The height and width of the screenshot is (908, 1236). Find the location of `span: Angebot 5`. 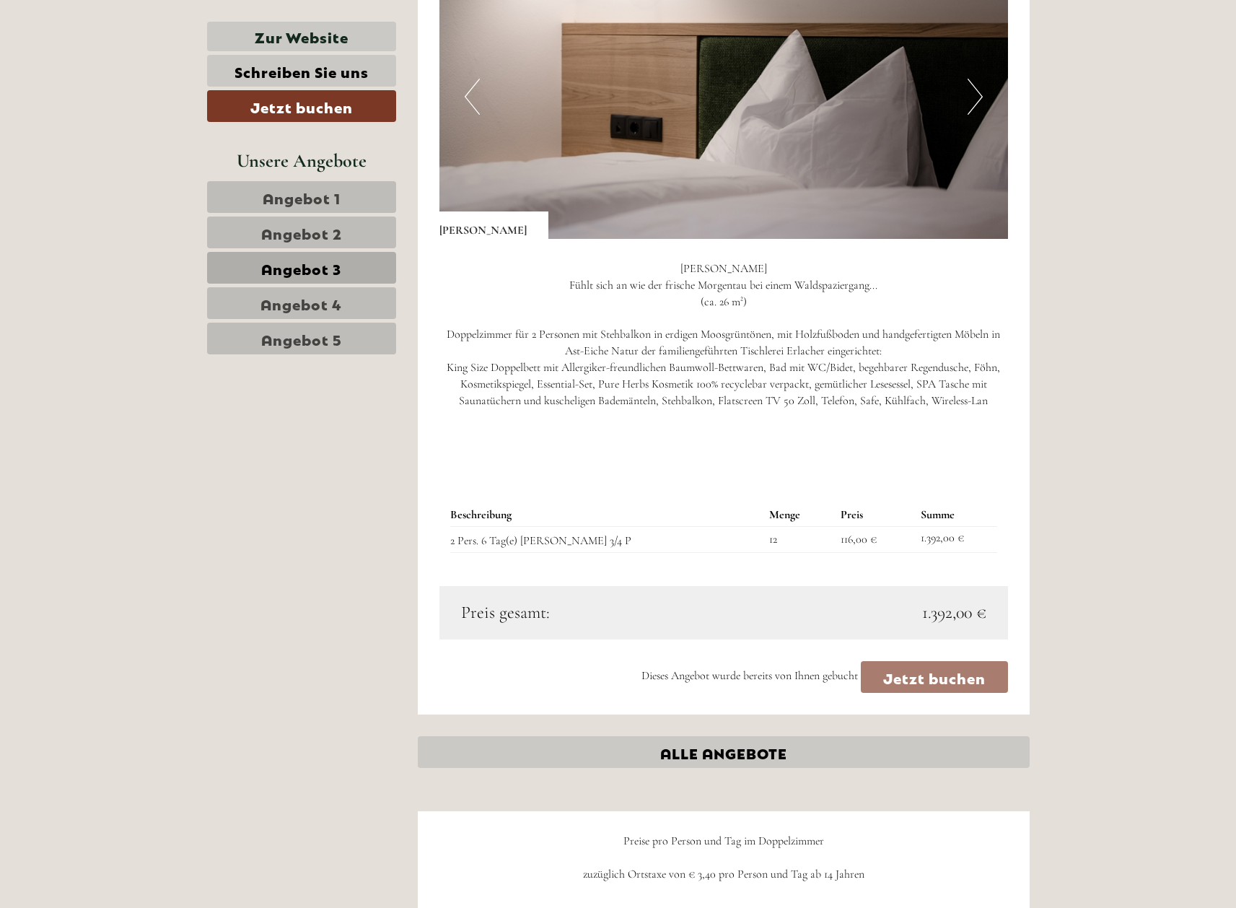

span: Angebot 5 is located at coordinates (302, 338).